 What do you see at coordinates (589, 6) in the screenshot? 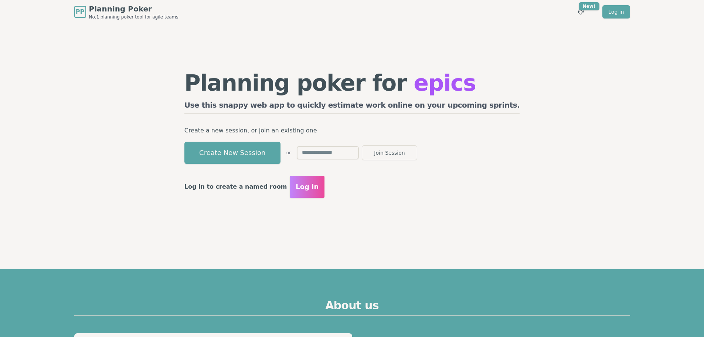
I see `div: New!` at bounding box center [589, 6].